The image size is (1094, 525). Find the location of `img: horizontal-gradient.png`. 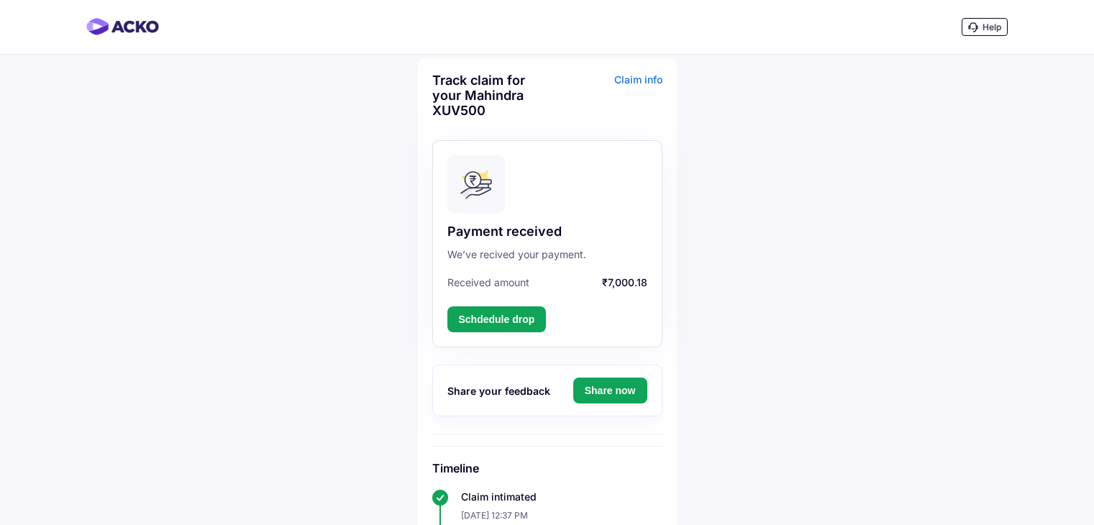

img: horizontal-gradient.png is located at coordinates (122, 27).